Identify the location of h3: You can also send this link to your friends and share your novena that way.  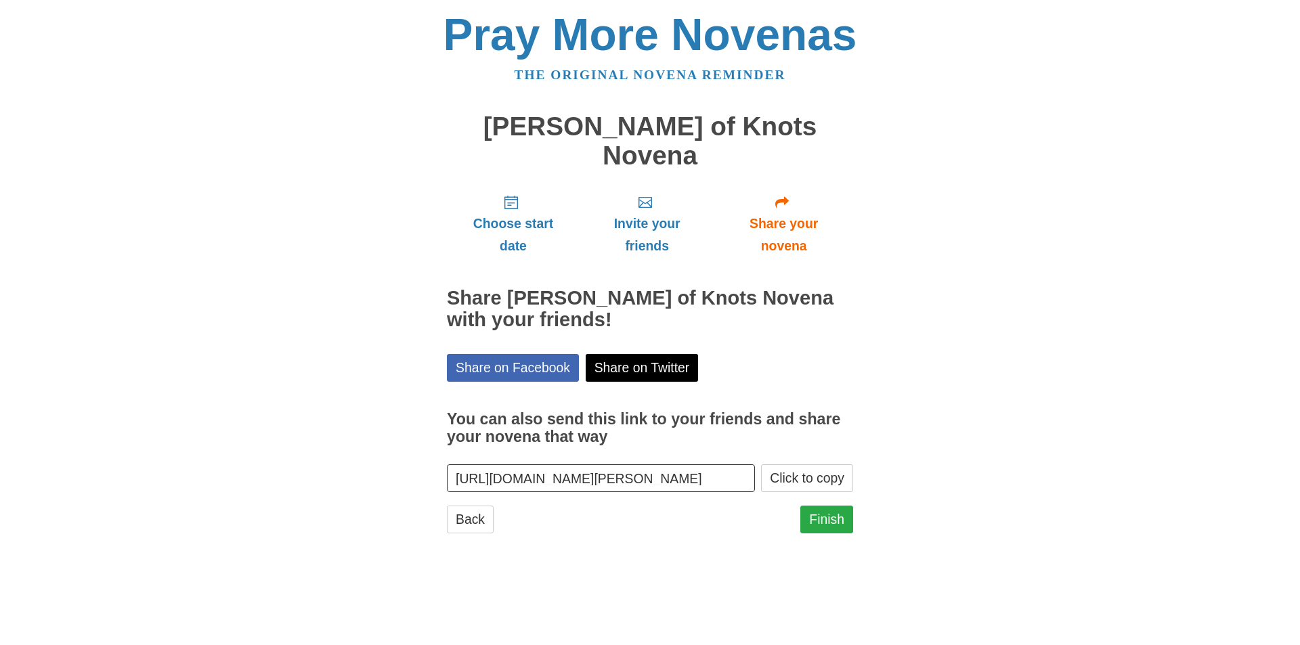
(650, 428).